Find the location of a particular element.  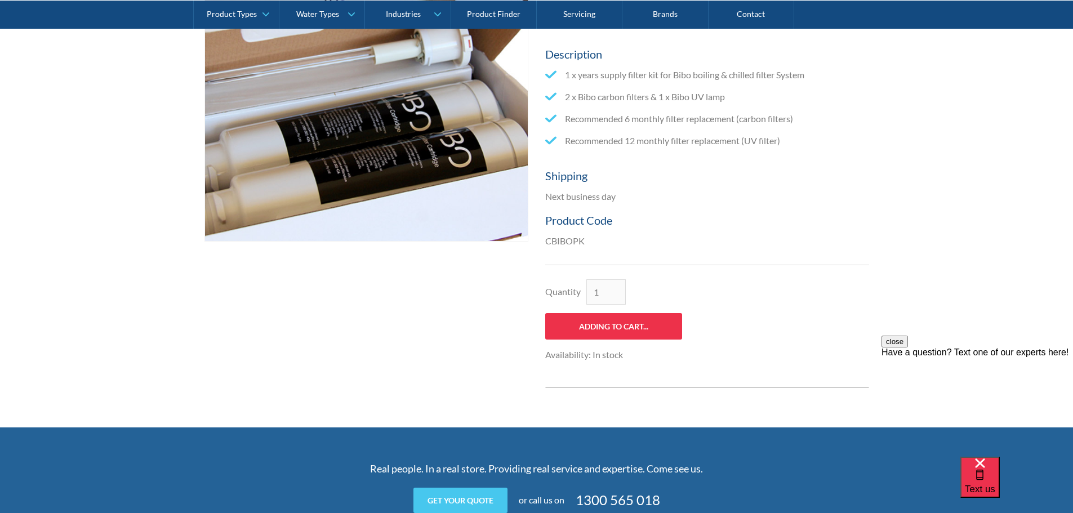

div: or call us on is located at coordinates (542, 500).